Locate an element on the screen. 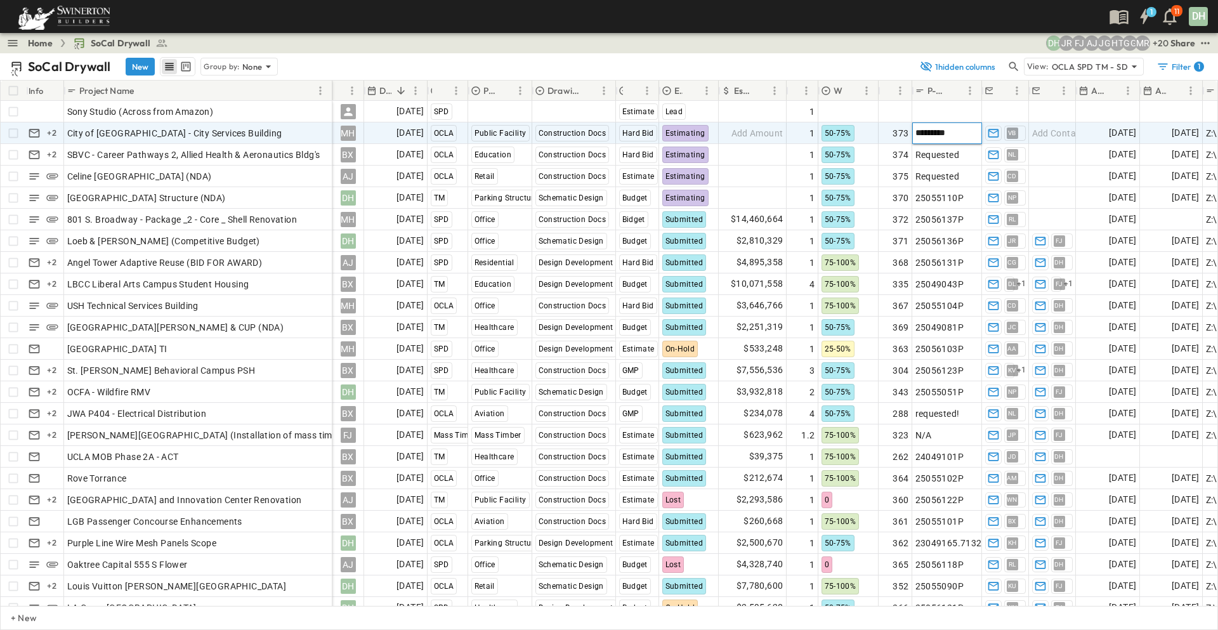 Image resolution: width=1218 pixels, height=630 pixels. div: DH is located at coordinates (1198, 16).